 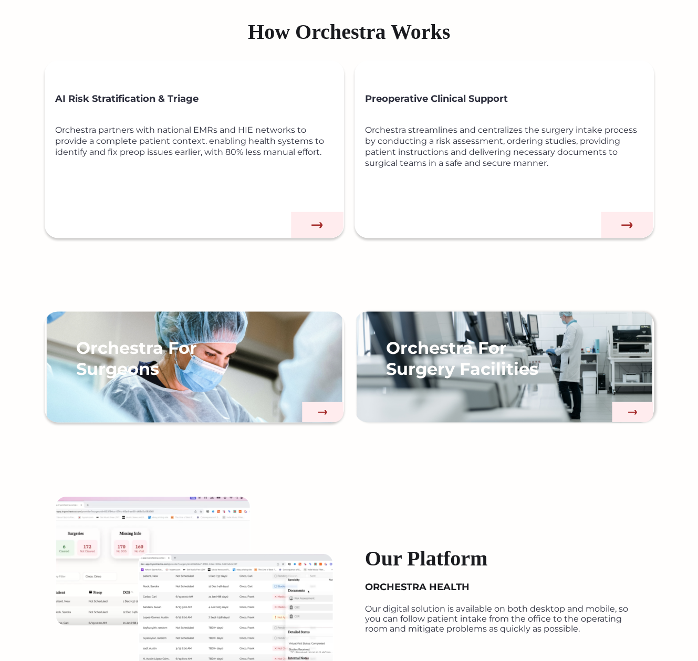 I want to click on h4: ORCHESTRA HEALTH, so click(x=417, y=587).